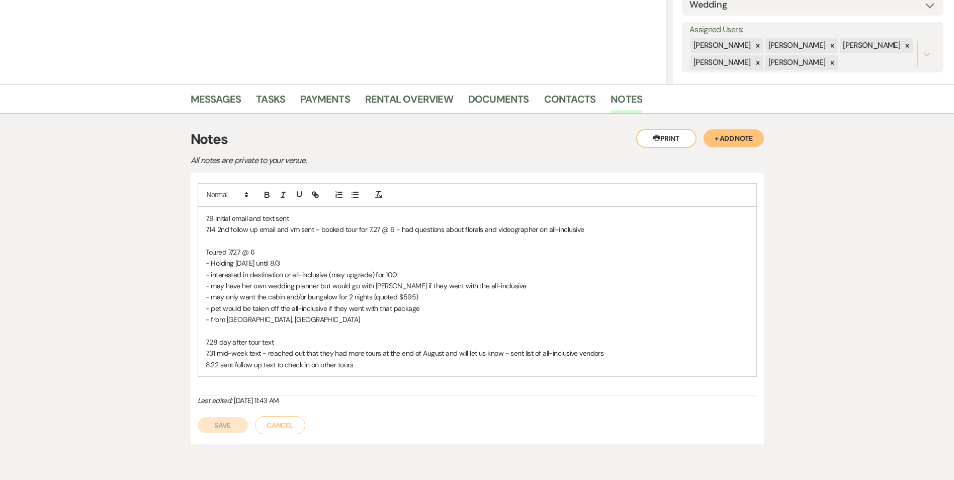  What do you see at coordinates (280, 425) in the screenshot?
I see `button: Cancel` at bounding box center [280, 425].